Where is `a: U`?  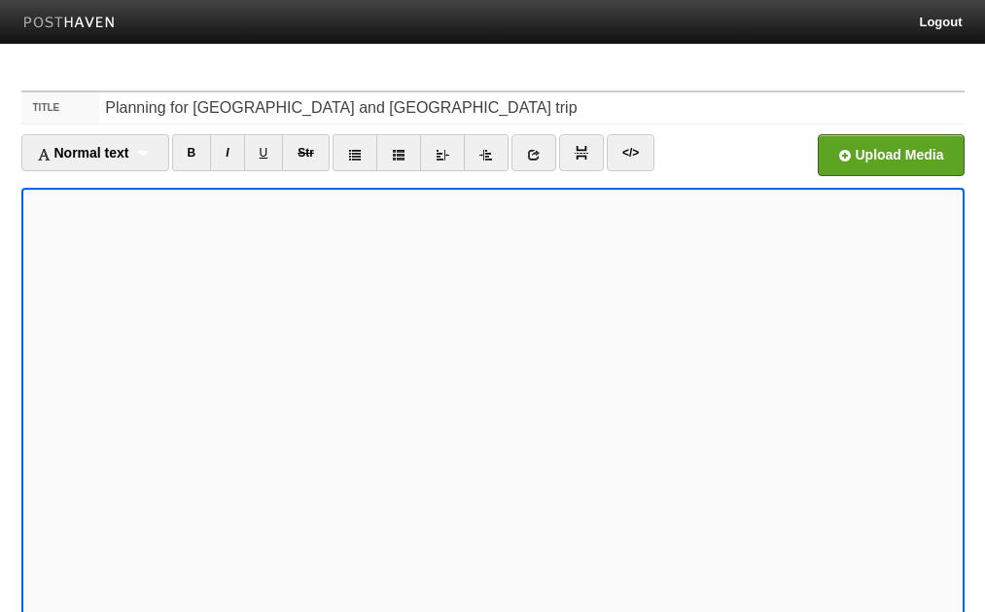
a: U is located at coordinates (264, 153).